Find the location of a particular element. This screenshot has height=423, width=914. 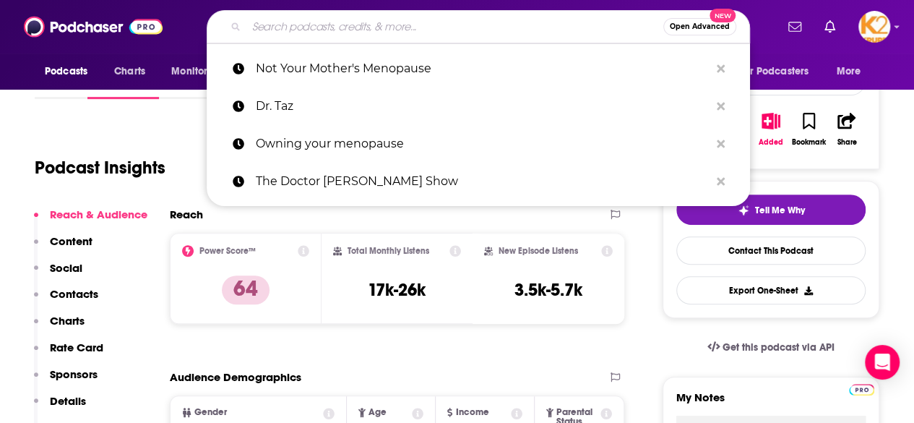

span: Gender is located at coordinates (210, 412).